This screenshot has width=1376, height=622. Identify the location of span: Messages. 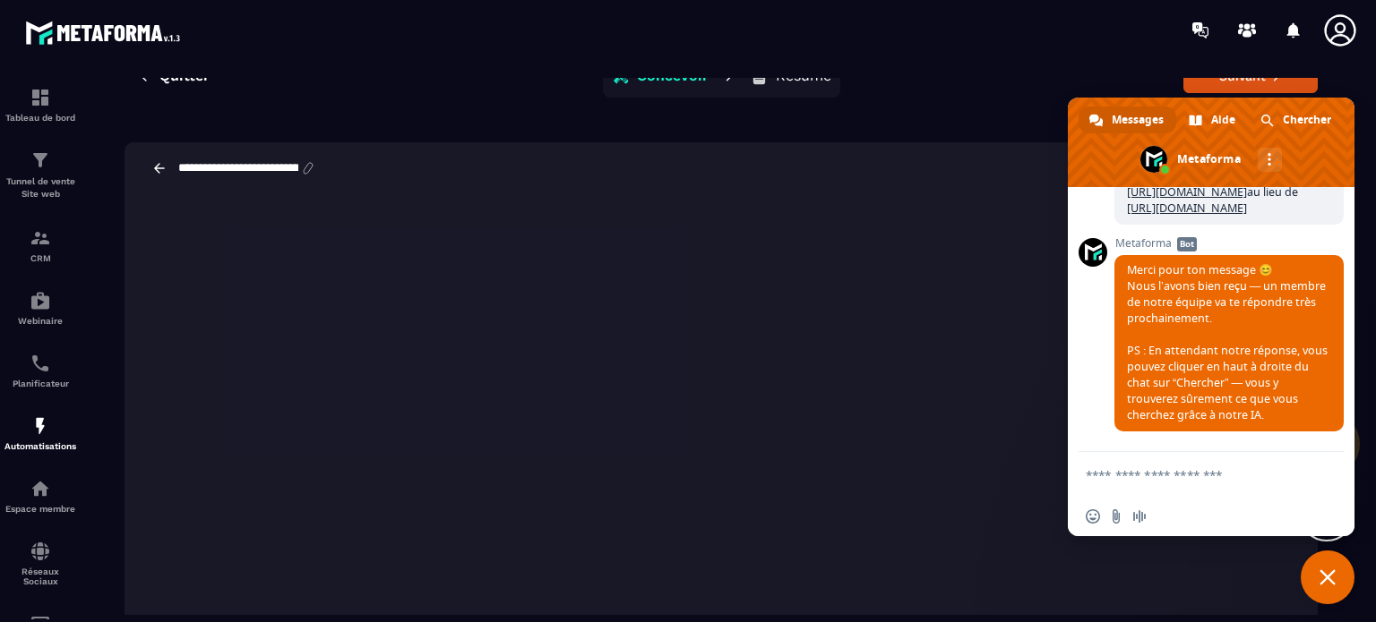
(1137, 120).